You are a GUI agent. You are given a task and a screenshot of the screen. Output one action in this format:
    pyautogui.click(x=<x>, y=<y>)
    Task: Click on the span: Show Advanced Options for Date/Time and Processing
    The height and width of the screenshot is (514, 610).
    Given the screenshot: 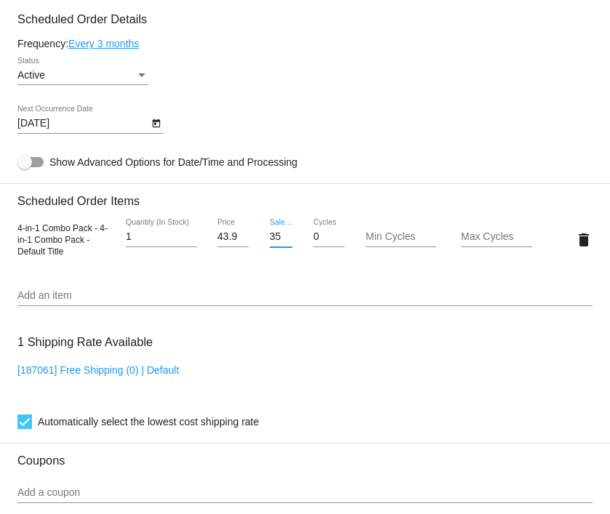 What is the action you would take?
    pyautogui.click(x=173, y=162)
    